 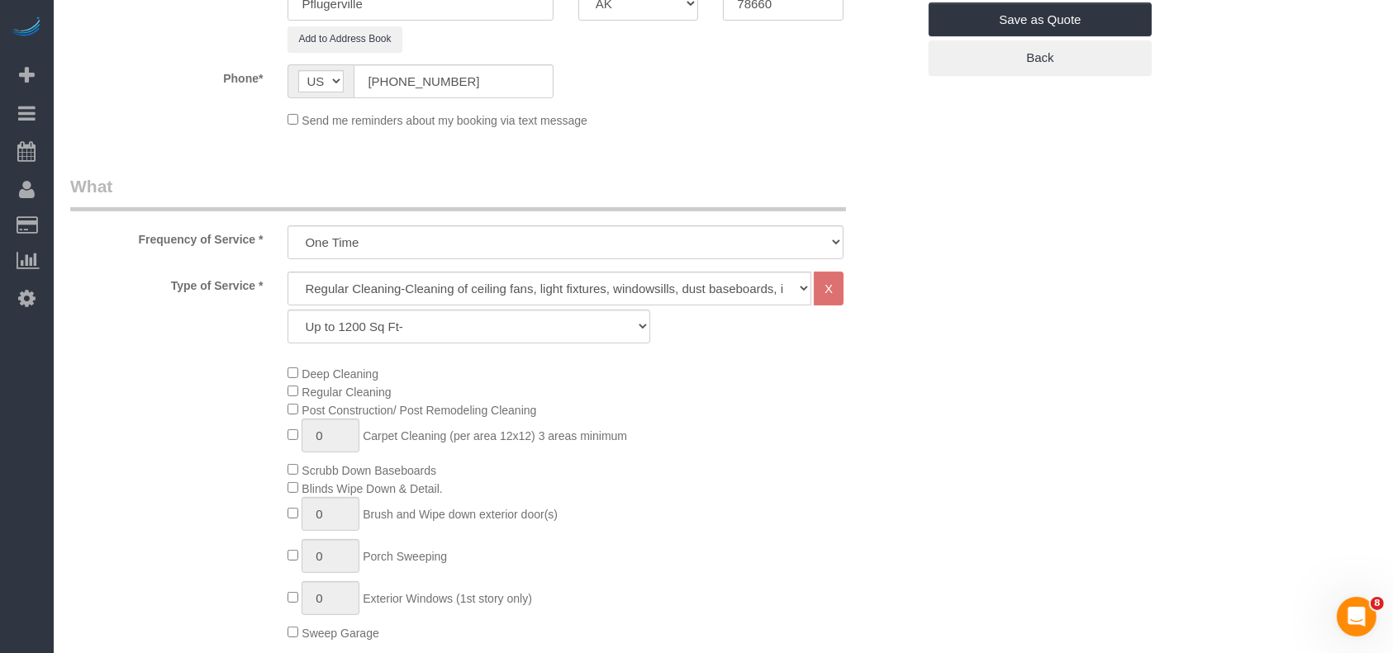 I want to click on span: Blinds Wipe Down & Detail., so click(x=372, y=489).